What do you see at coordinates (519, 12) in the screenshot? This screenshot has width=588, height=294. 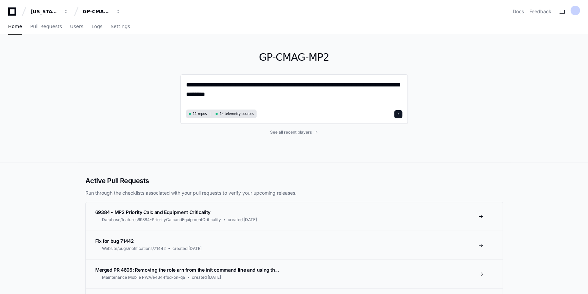 I see `a: Docs` at bounding box center [519, 12].